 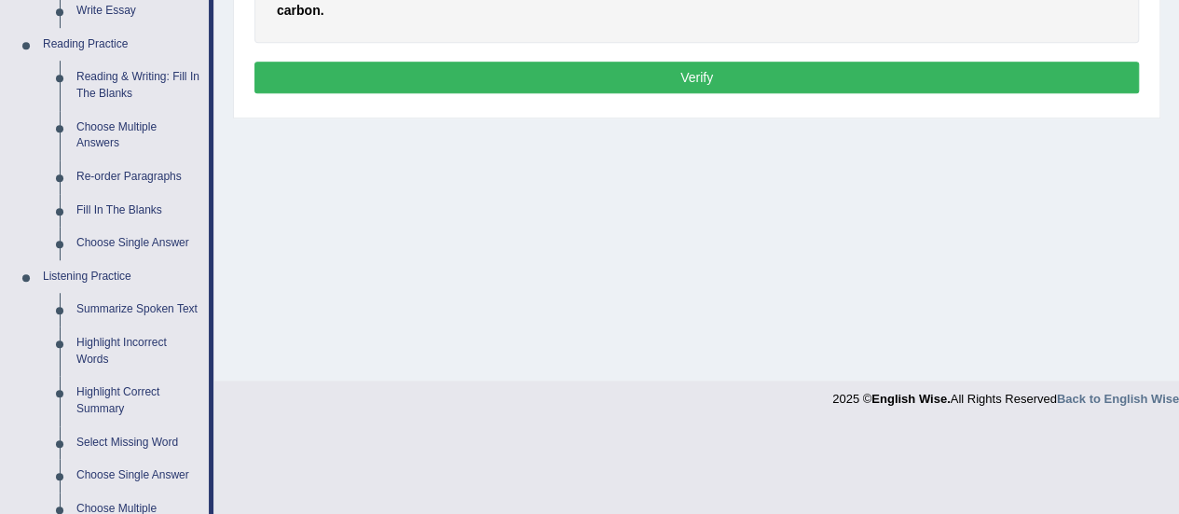 What do you see at coordinates (911, 398) in the screenshot?
I see `strong: English Wise.` at bounding box center [911, 398].